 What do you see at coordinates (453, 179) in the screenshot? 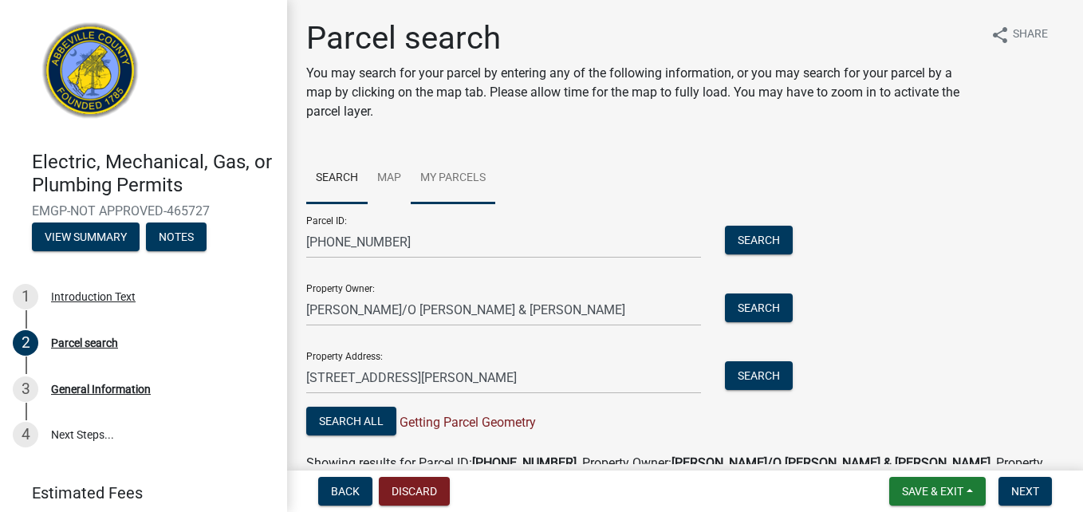
I see `a: My Parcels` at bounding box center [453, 179].